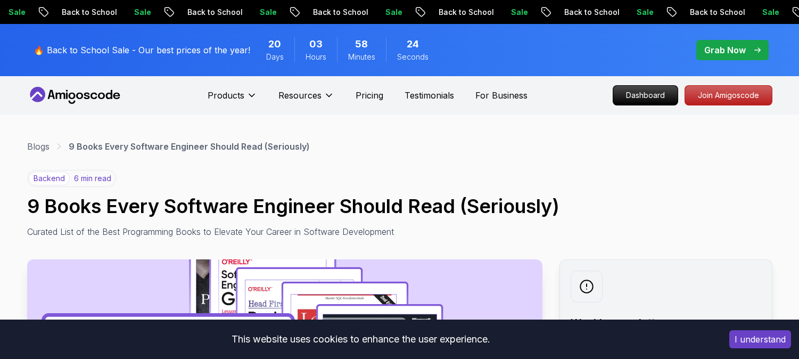 The width and height of the screenshot is (799, 359). I want to click on a: Blogs, so click(38, 146).